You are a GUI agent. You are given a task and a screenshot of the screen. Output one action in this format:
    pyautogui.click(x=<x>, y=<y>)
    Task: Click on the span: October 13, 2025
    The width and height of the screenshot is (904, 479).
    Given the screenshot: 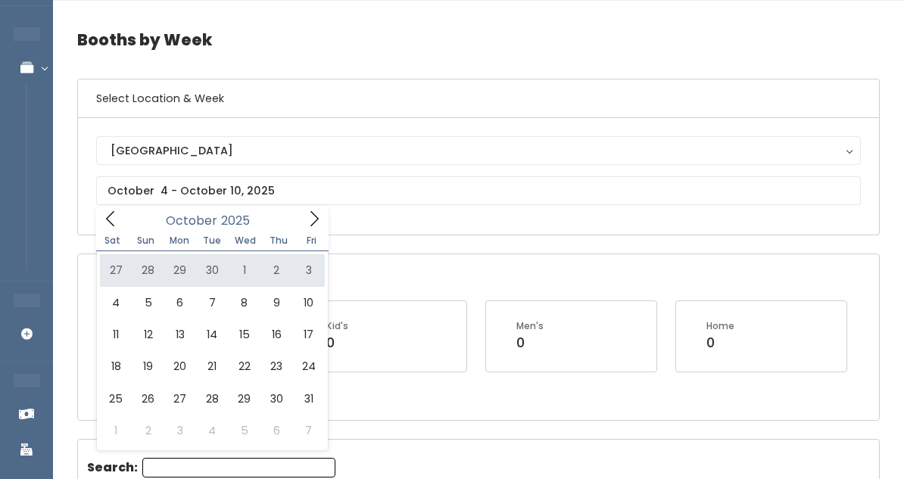 What is the action you would take?
    pyautogui.click(x=180, y=335)
    